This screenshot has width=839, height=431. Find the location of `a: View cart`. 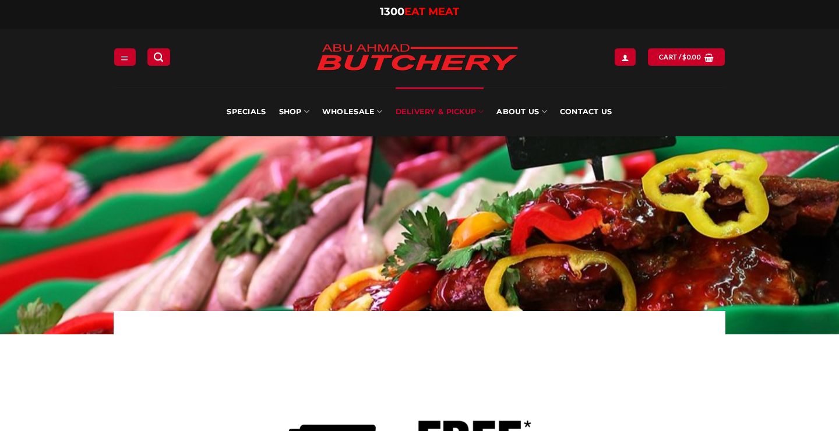

a: View cart is located at coordinates (687, 57).